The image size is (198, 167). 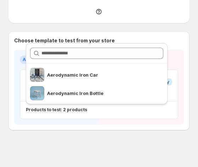 I want to click on img: Aerodynamic Iron Bottle, so click(x=37, y=93).